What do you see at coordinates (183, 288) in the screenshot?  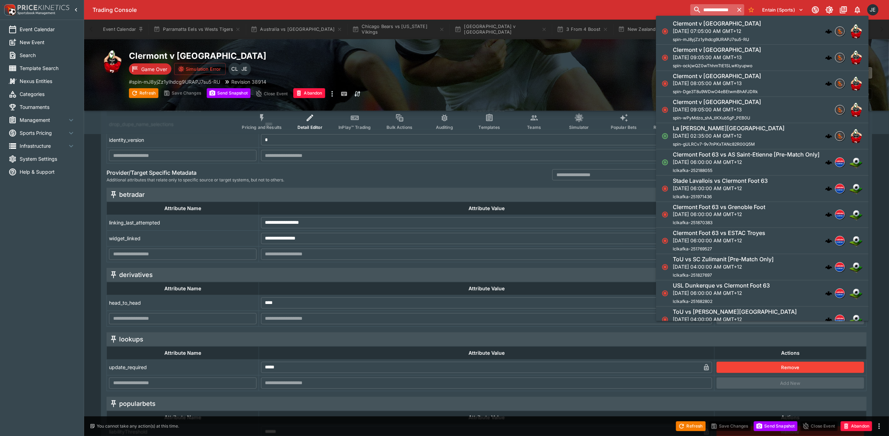 I see `th: Attribute Name` at bounding box center [183, 288].